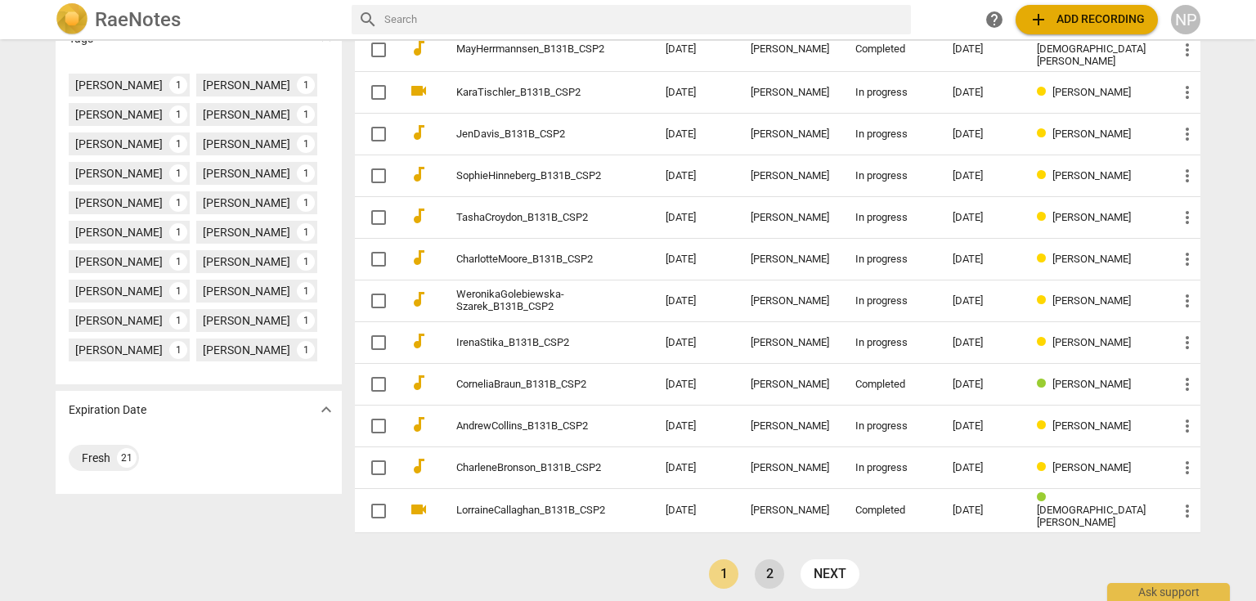  What do you see at coordinates (994, 20) in the screenshot?
I see `span: help` at bounding box center [994, 20].